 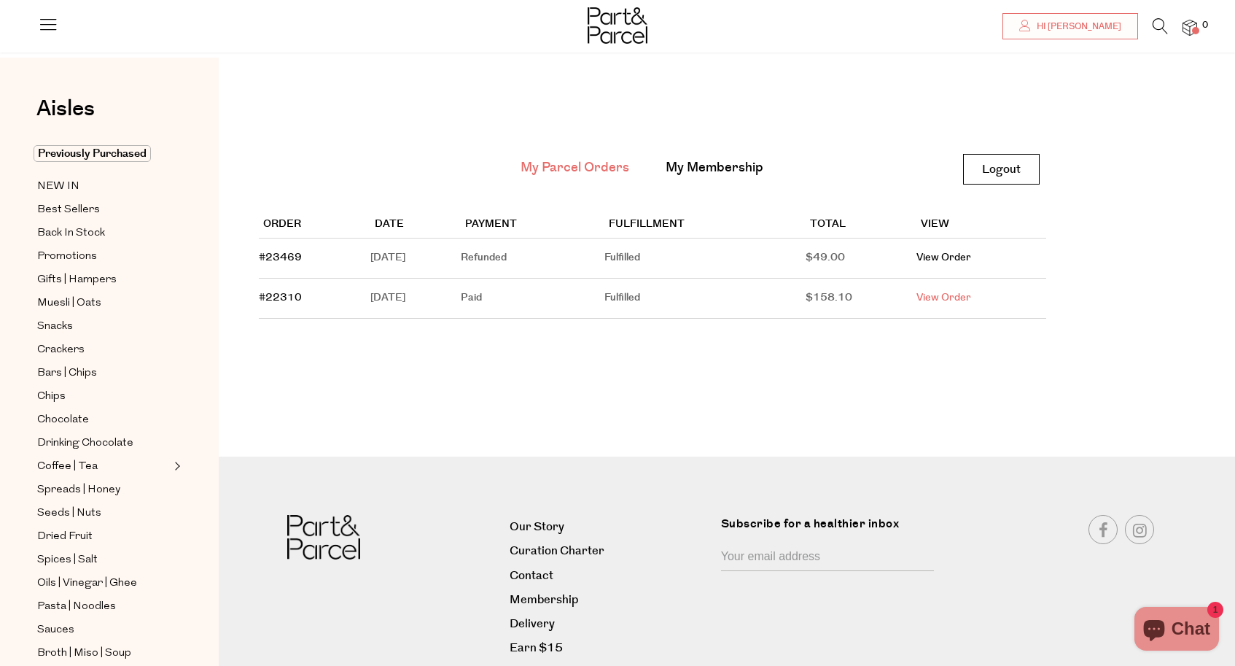 I want to click on a: Gifts | Hampers, so click(x=104, y=279).